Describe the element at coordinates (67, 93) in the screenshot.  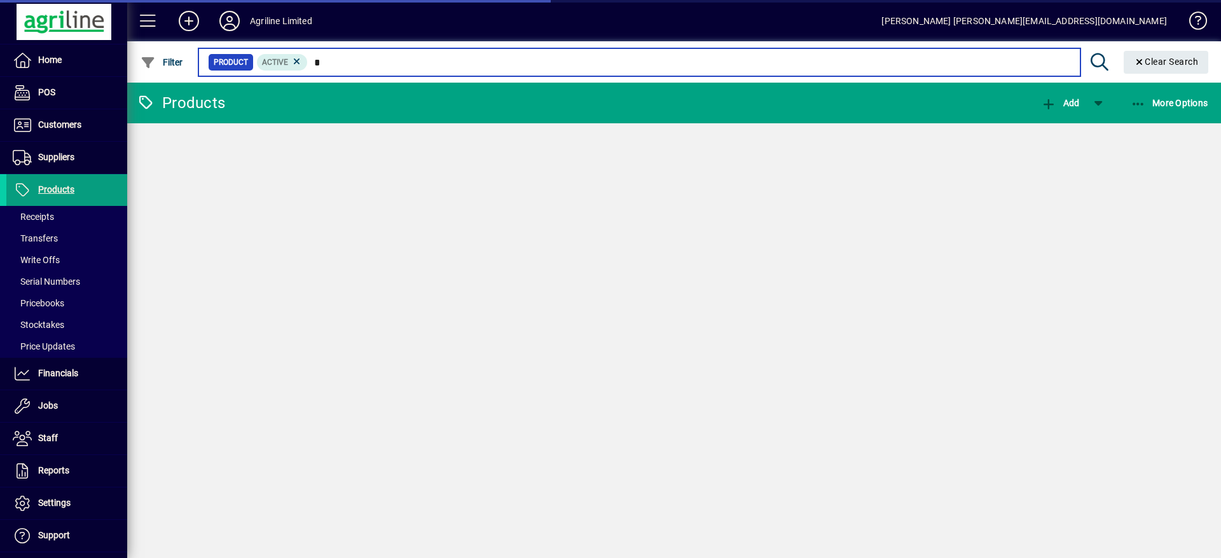
I see `a: POS` at that location.